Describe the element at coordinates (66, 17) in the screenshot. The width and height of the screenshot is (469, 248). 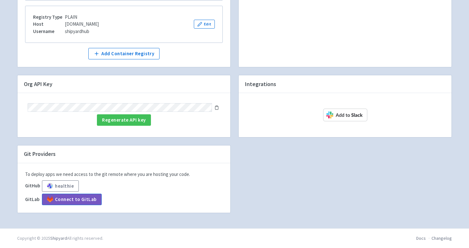
I see `div: PLAIN` at that location.